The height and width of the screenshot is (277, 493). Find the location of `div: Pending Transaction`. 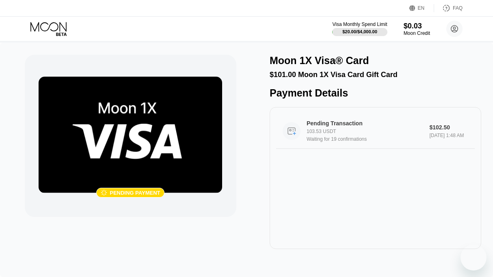

div: Pending Transaction is located at coordinates (365, 123).